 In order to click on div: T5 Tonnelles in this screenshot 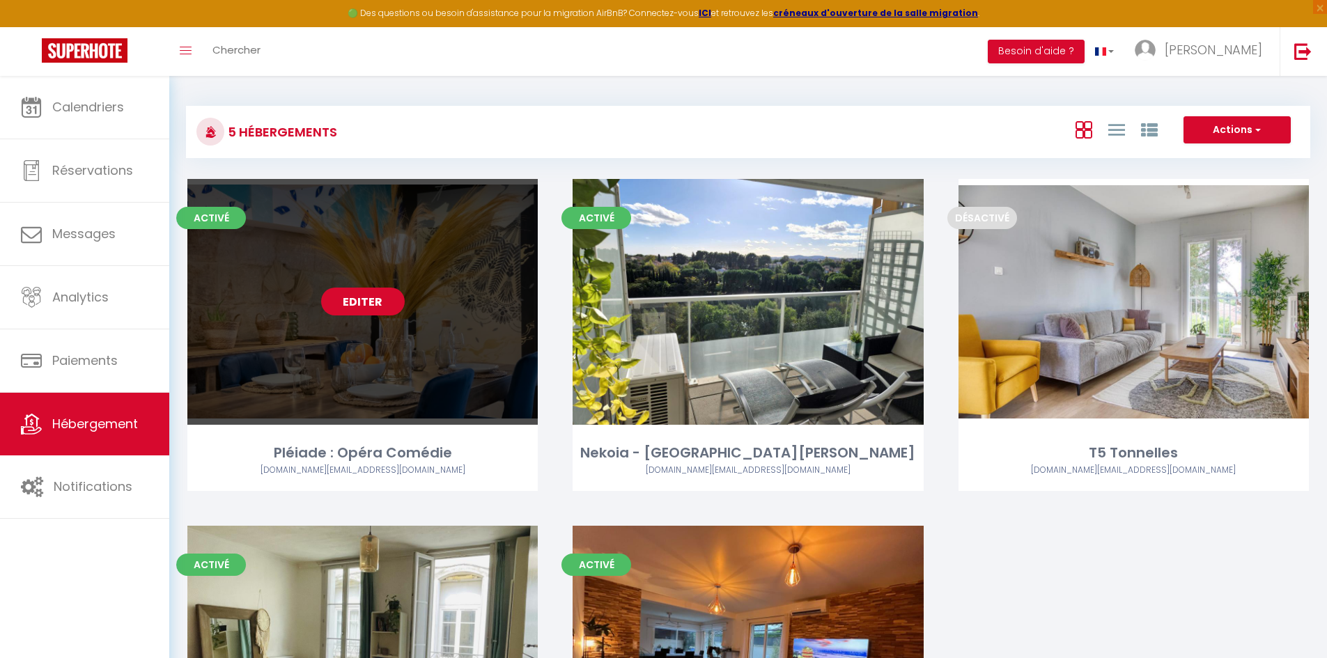, I will do `click(1133, 453)`.